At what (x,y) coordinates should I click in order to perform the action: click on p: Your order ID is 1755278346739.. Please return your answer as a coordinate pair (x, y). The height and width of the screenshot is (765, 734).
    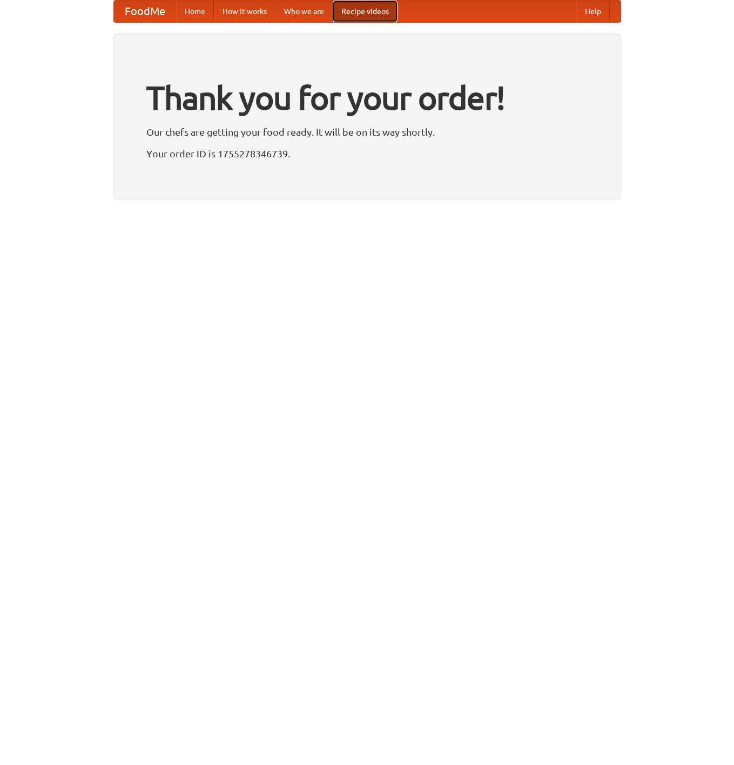
    Looking at the image, I should click on (367, 153).